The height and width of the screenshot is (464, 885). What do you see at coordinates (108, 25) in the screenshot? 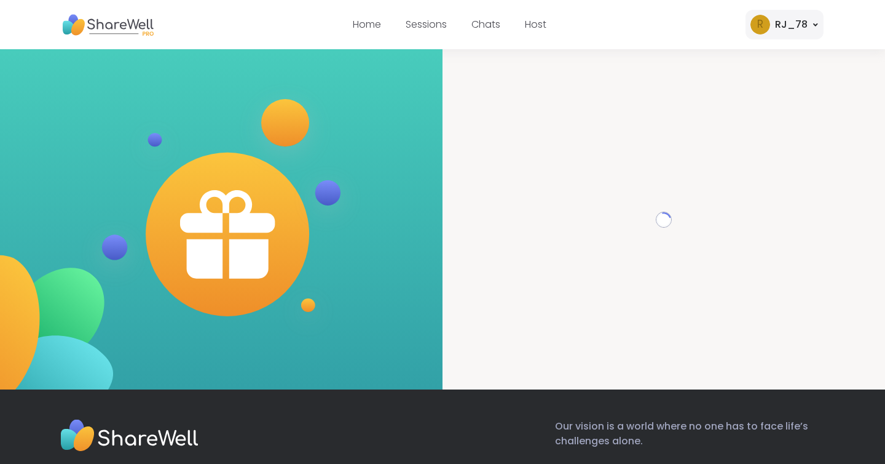
I see `img: ShareWell Nav Logo` at bounding box center [108, 25].